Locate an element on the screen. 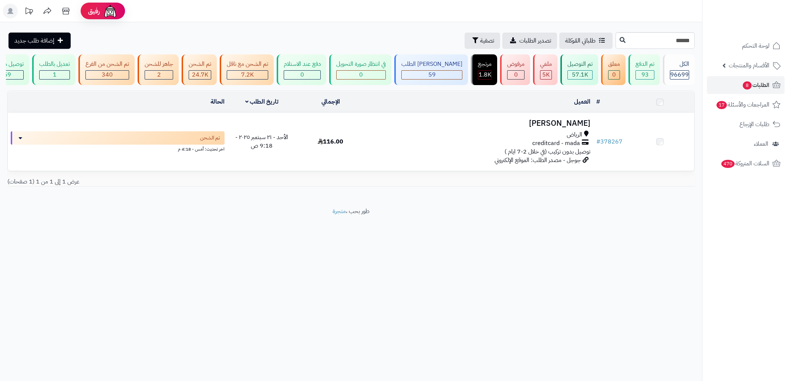 The width and height of the screenshot is (789, 381). div: اخر تحديث: أمس - 4:18 م is located at coordinates (118, 148).